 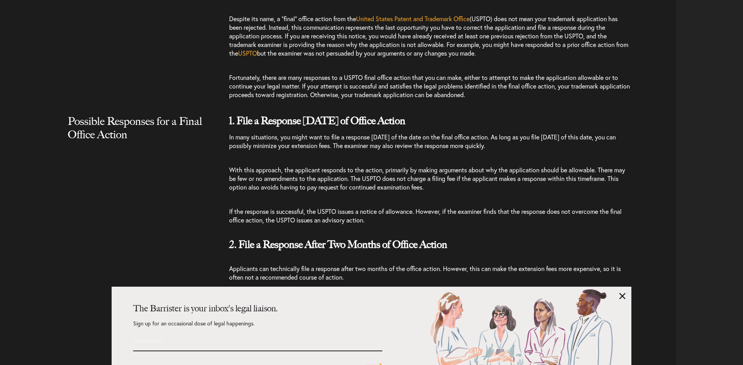 I want to click on input: Email Address, so click(x=226, y=341).